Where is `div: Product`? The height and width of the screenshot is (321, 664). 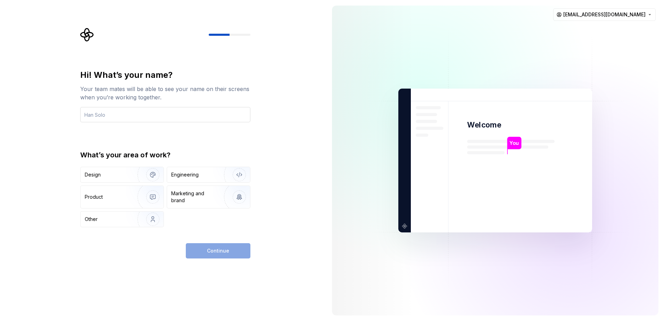
div: Product is located at coordinates (94, 197).